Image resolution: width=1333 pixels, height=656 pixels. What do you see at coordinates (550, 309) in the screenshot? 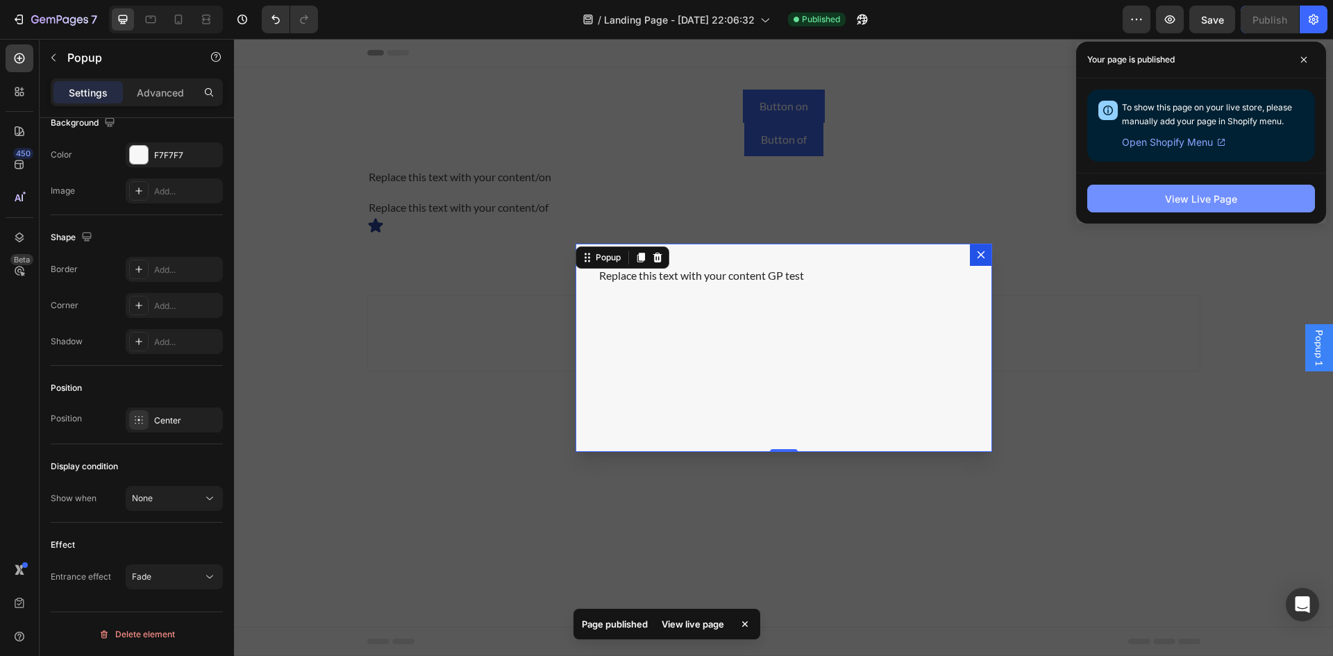
I see `div: Dialog content` at bounding box center [550, 309].